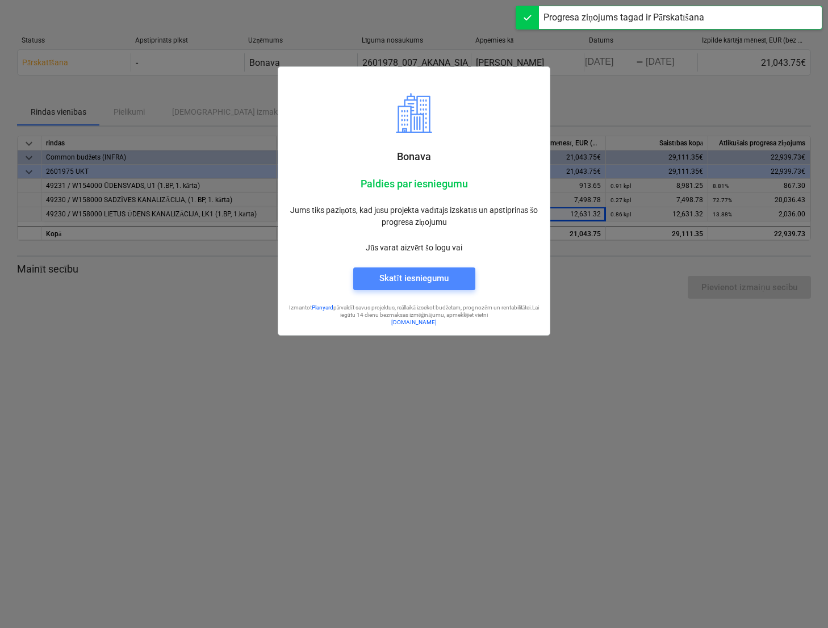  I want to click on button: Skatīt iesniegumu, so click(414, 279).